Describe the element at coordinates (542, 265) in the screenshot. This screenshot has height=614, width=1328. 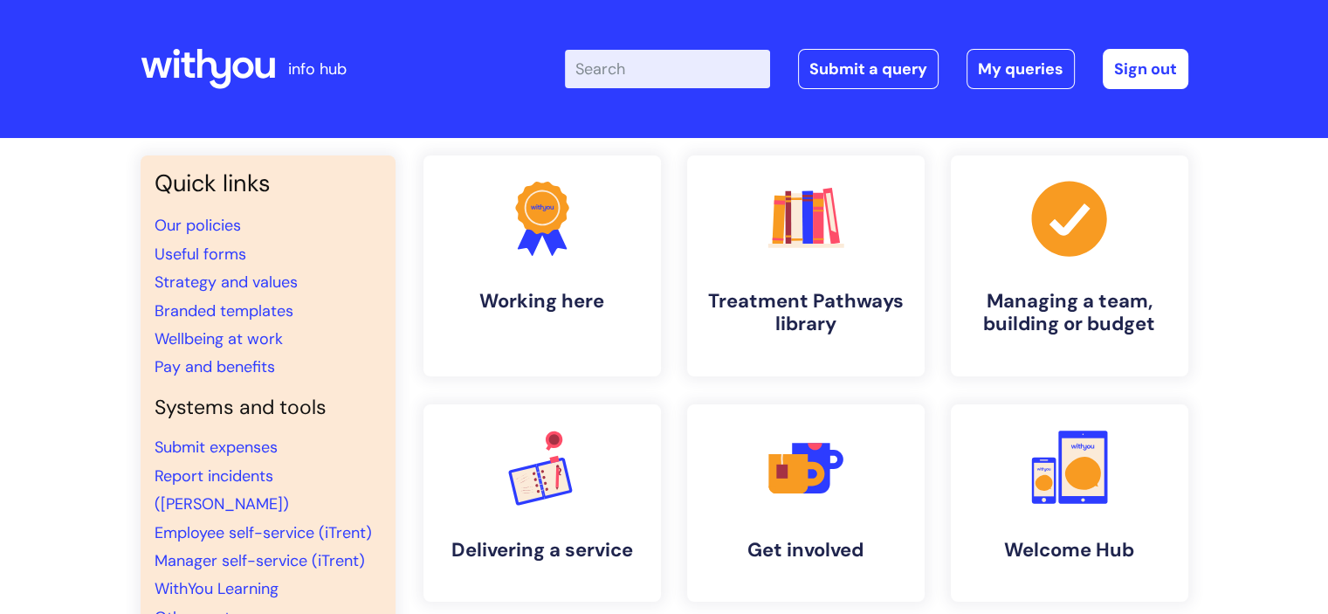
I see `a: Working here` at that location.